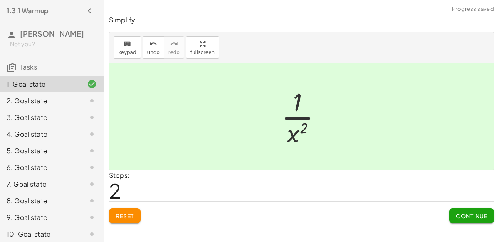 The width and height of the screenshot is (499, 242). I want to click on button: Reset, so click(125, 216).